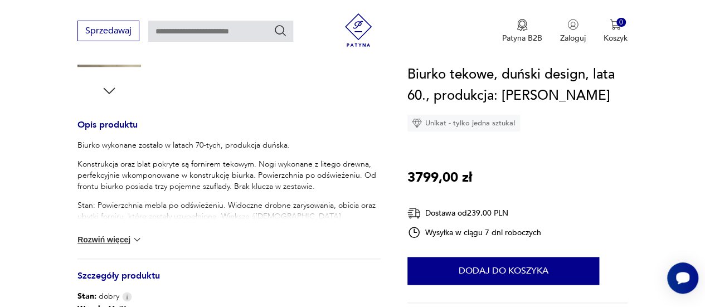 The height and width of the screenshot is (307, 705). What do you see at coordinates (127, 297) in the screenshot?
I see `img: Info icon` at bounding box center [127, 297].